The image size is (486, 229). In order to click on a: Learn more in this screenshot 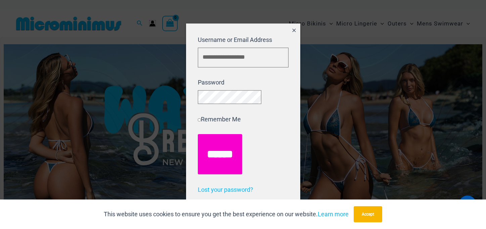, I will do `click(333, 214)`.